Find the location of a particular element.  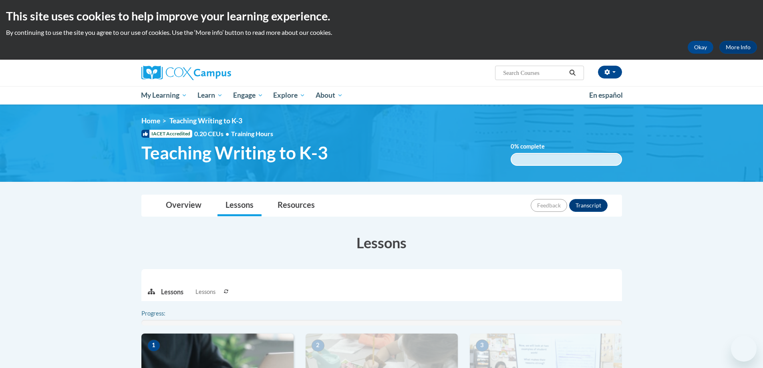

span: My Learning is located at coordinates (164, 95).